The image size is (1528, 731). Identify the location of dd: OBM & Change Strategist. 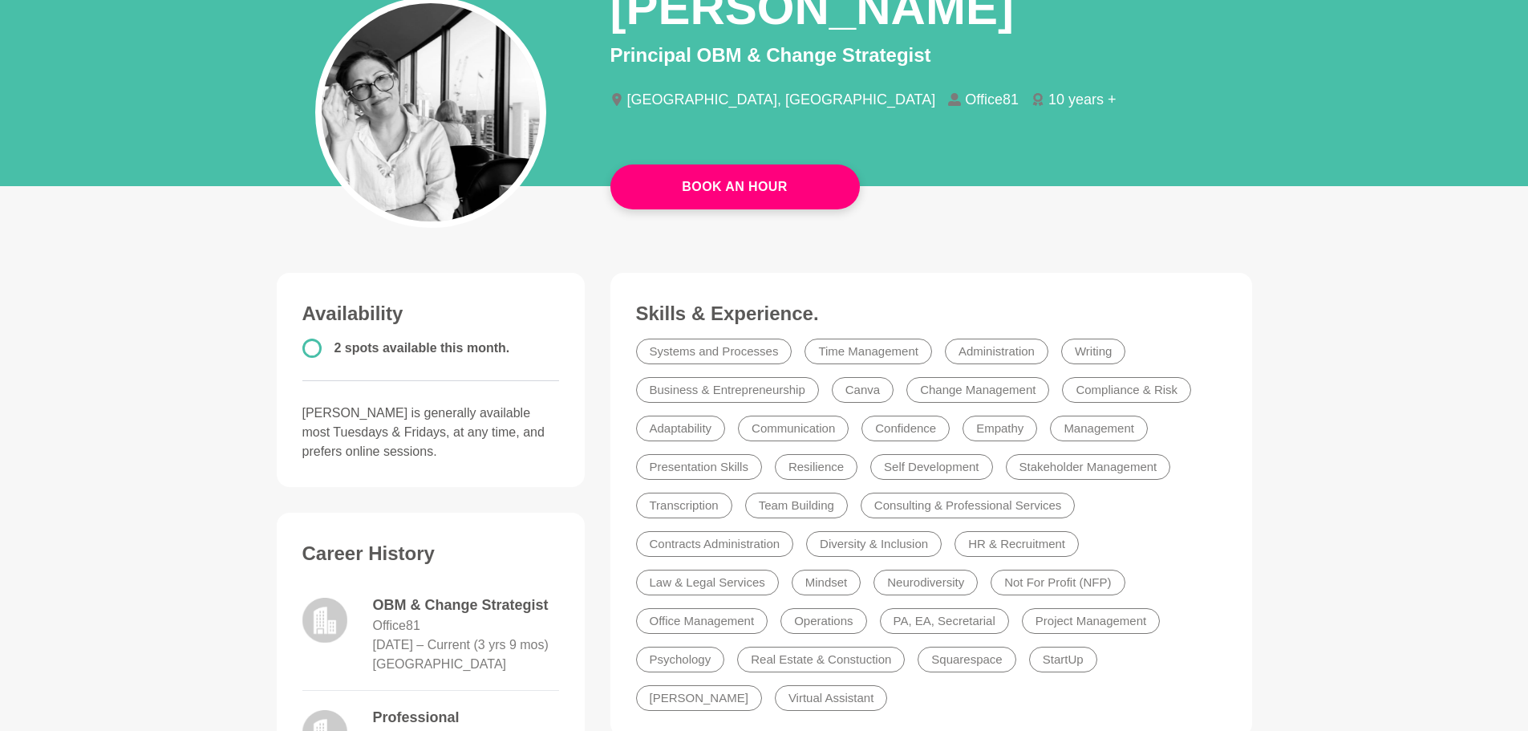
(466, 605).